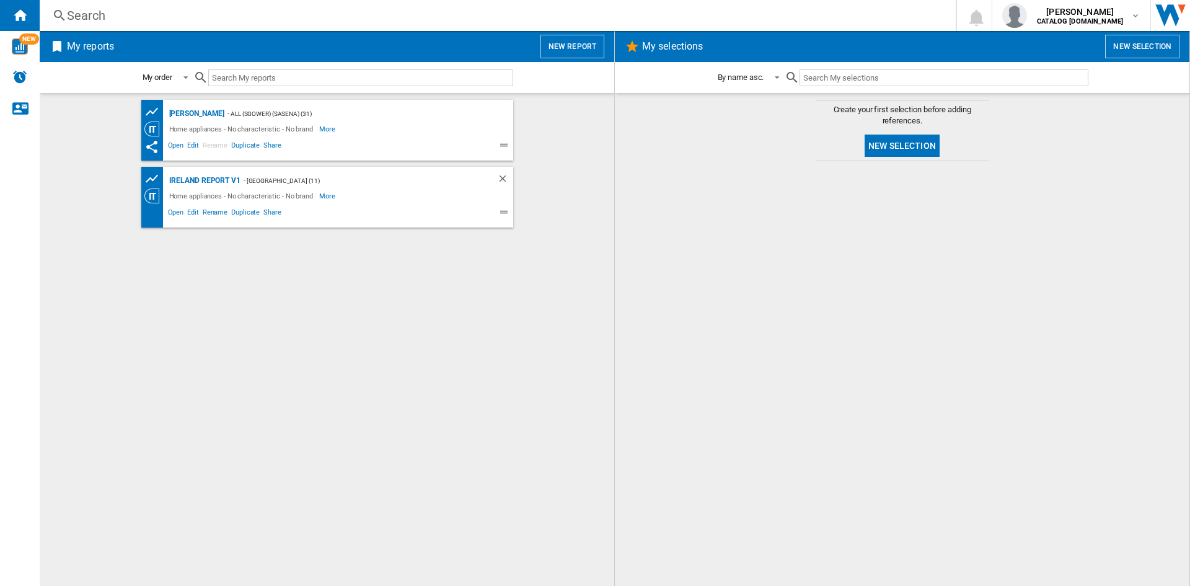 The width and height of the screenshot is (1190, 586). What do you see at coordinates (495, 16) in the screenshot?
I see `div: Search` at bounding box center [495, 16].